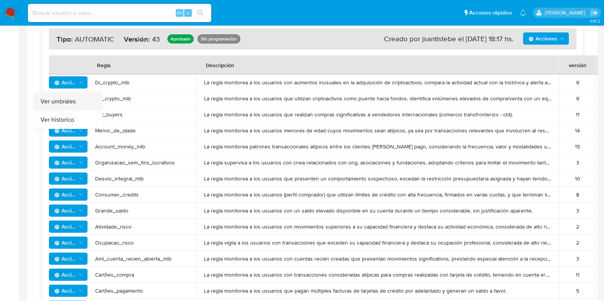  Describe the element at coordinates (188, 13) in the screenshot. I see `span: s` at that location.